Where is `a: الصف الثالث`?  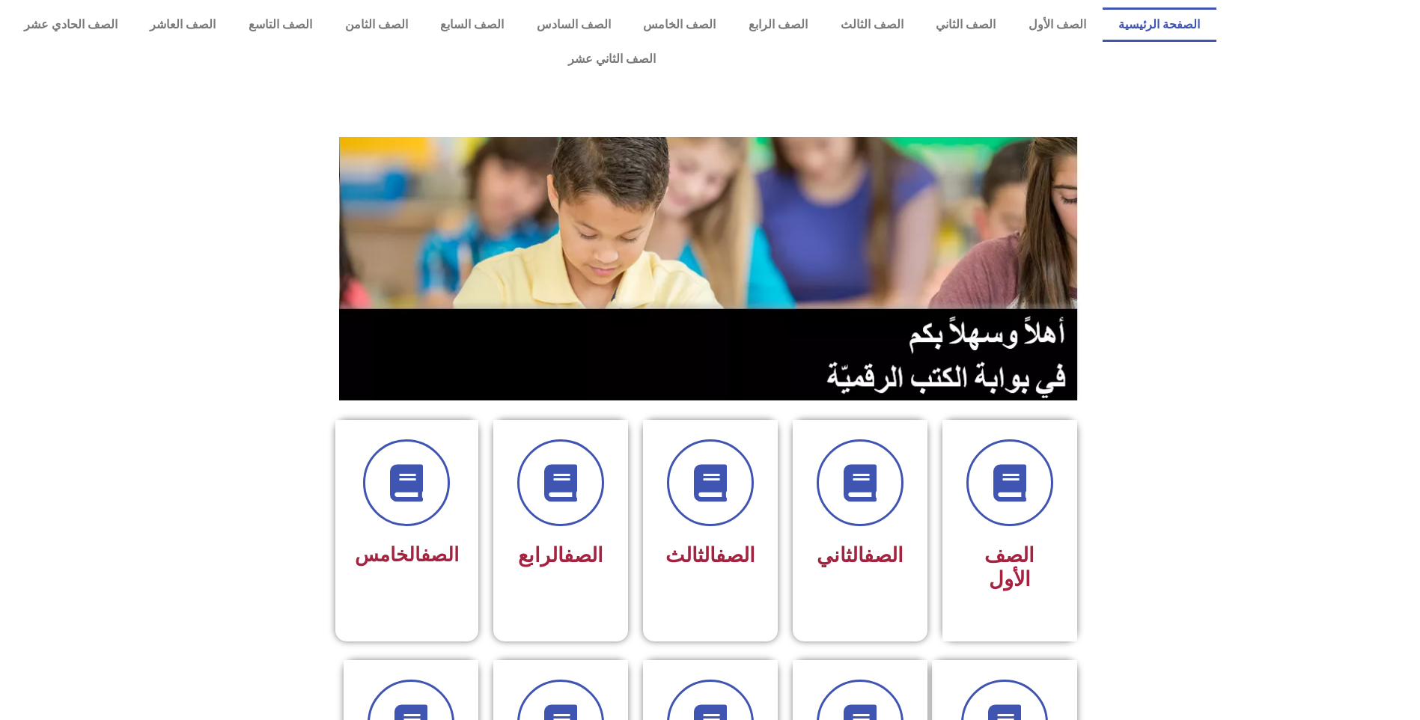
a: الصف الثالث is located at coordinates (872, 25).